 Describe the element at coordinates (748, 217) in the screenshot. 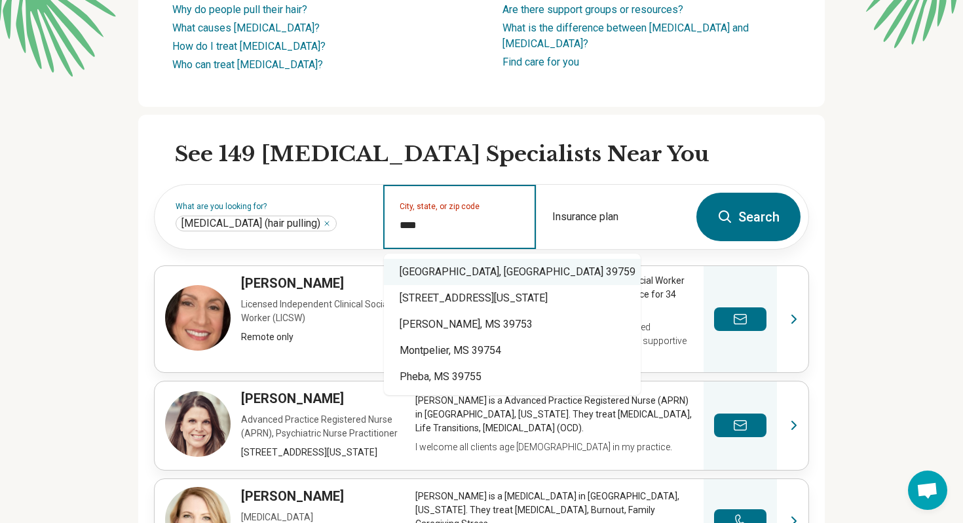

I see `button: Search` at that location.